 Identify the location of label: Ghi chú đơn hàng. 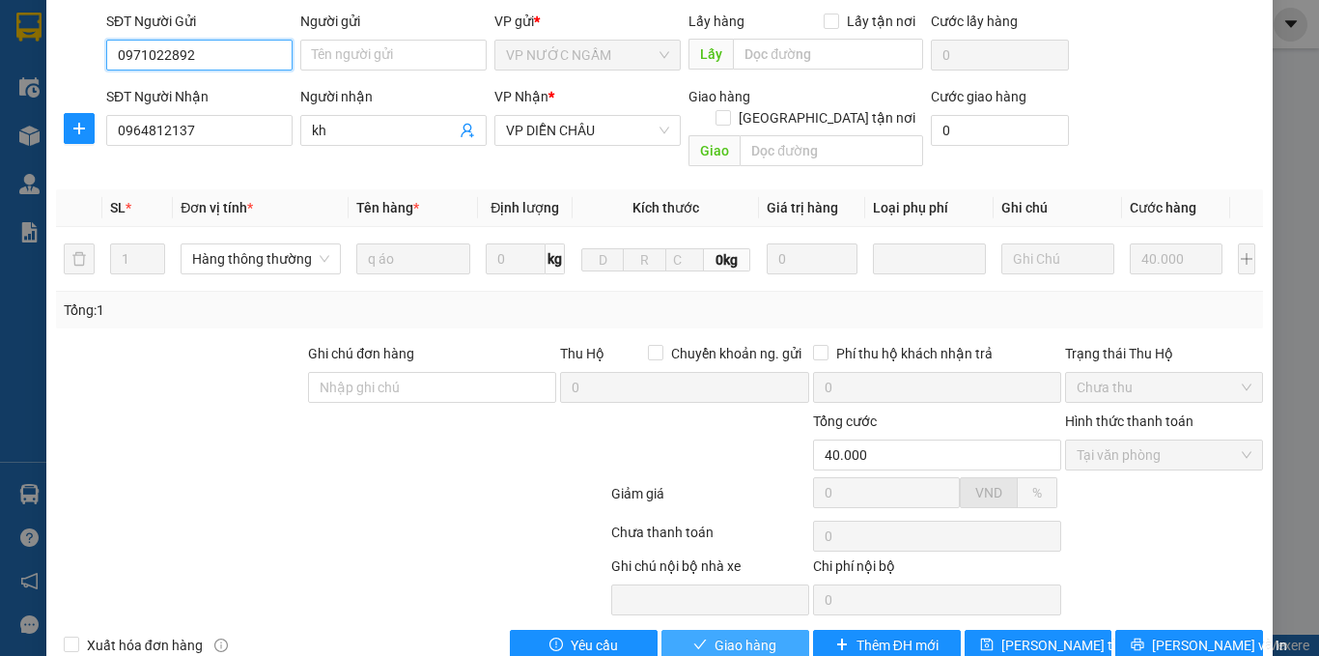
(361, 353).